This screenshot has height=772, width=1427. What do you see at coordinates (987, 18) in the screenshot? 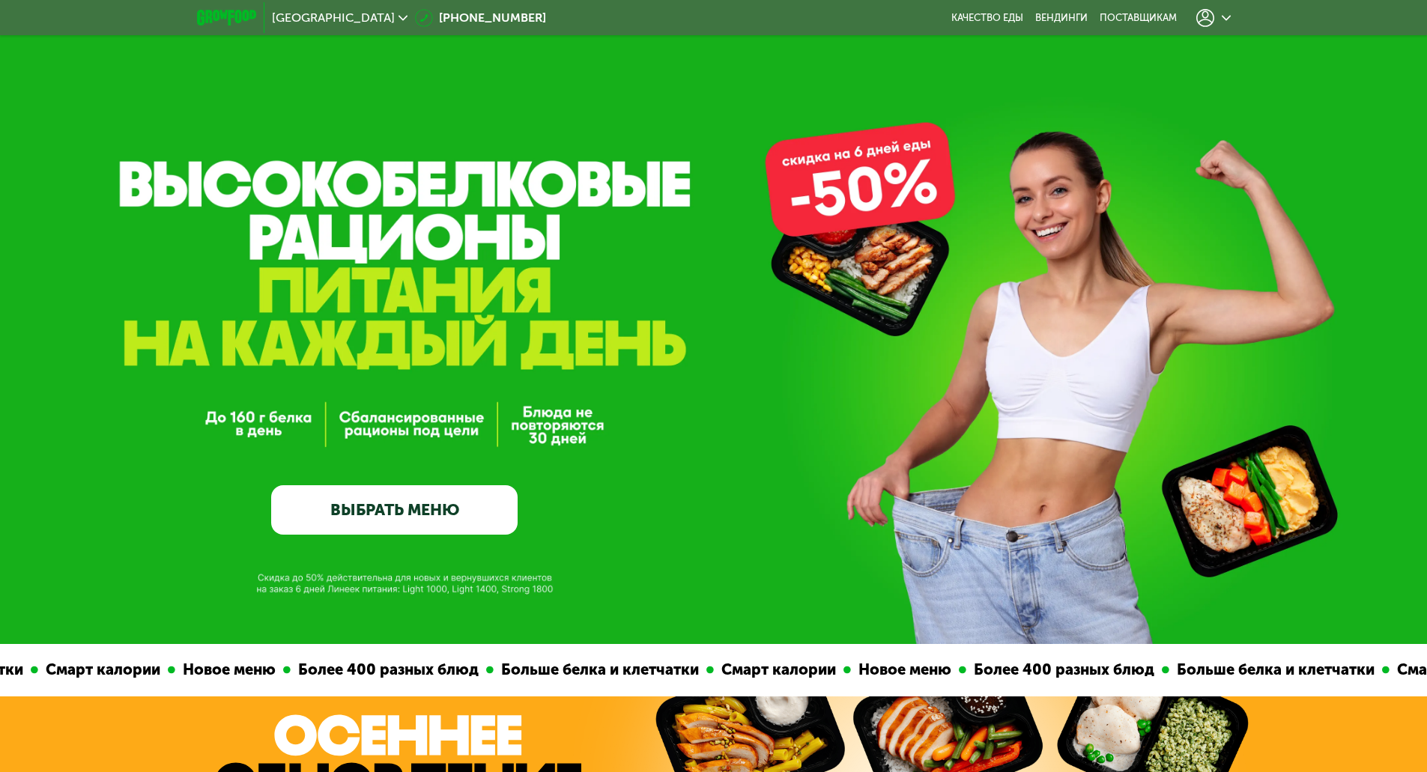
I see `a: Качество еды` at bounding box center [987, 18].